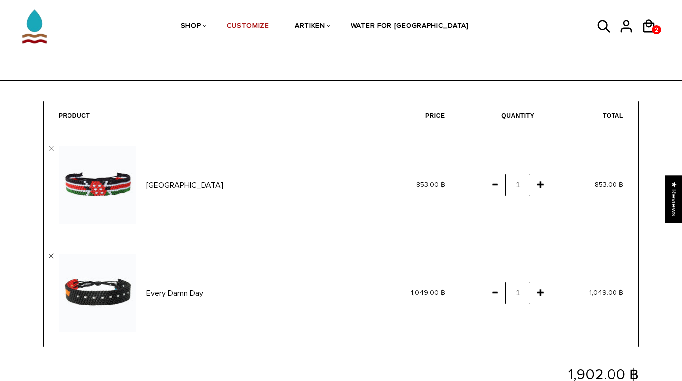 The width and height of the screenshot is (682, 381). I want to click on a: SHOP, so click(191, 27).